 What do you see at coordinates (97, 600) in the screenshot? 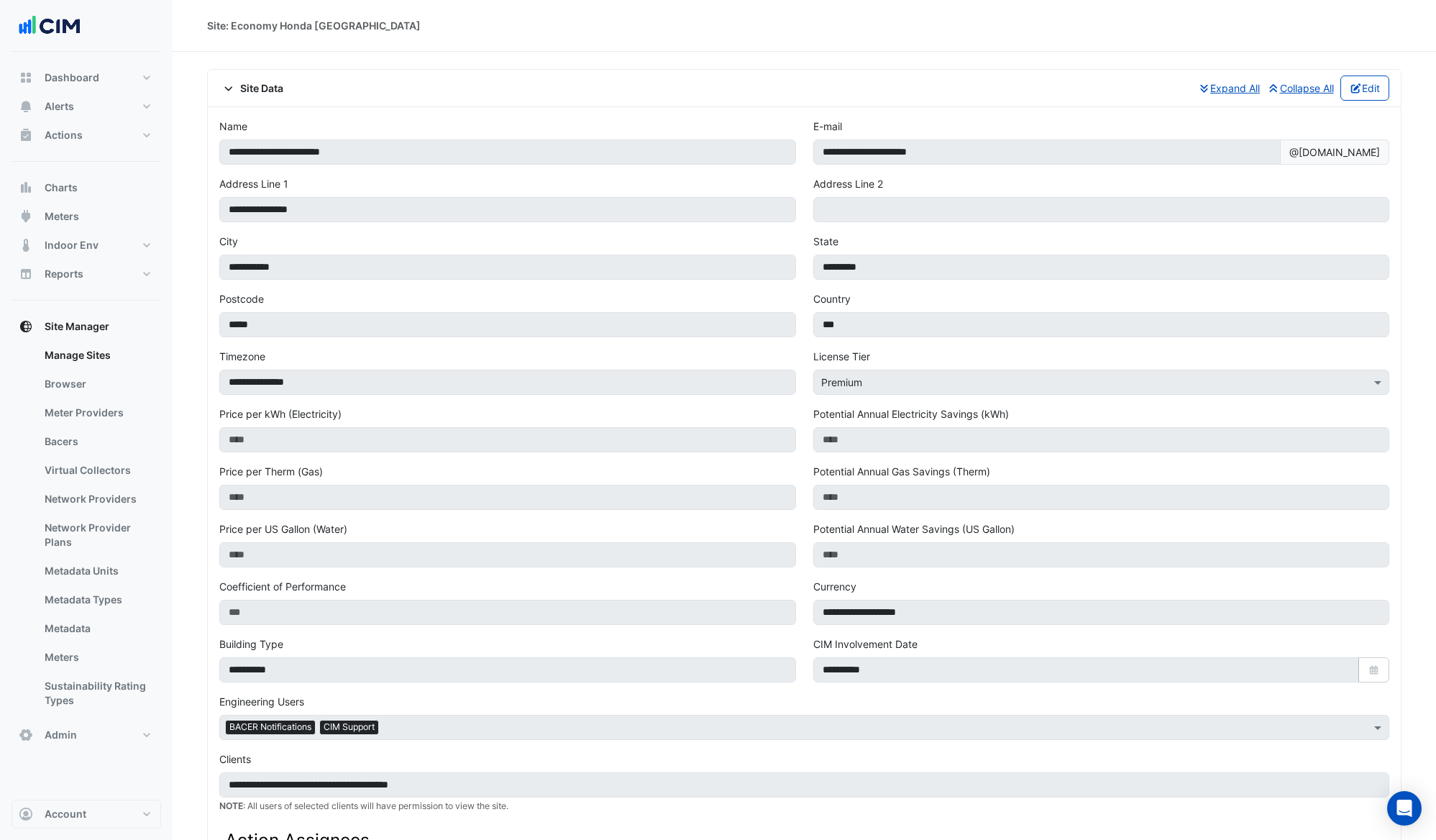
I see `a: Metadata Types` at bounding box center [97, 600].